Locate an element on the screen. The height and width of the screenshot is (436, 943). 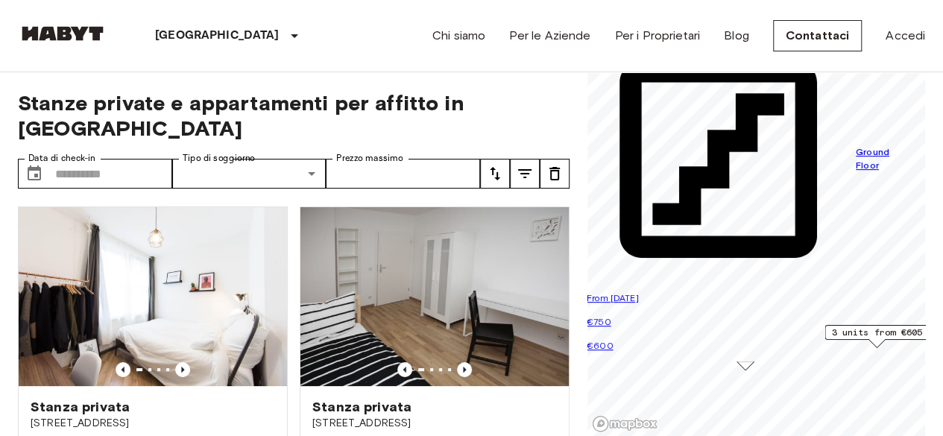
a: Contattaci is located at coordinates (818, 36).